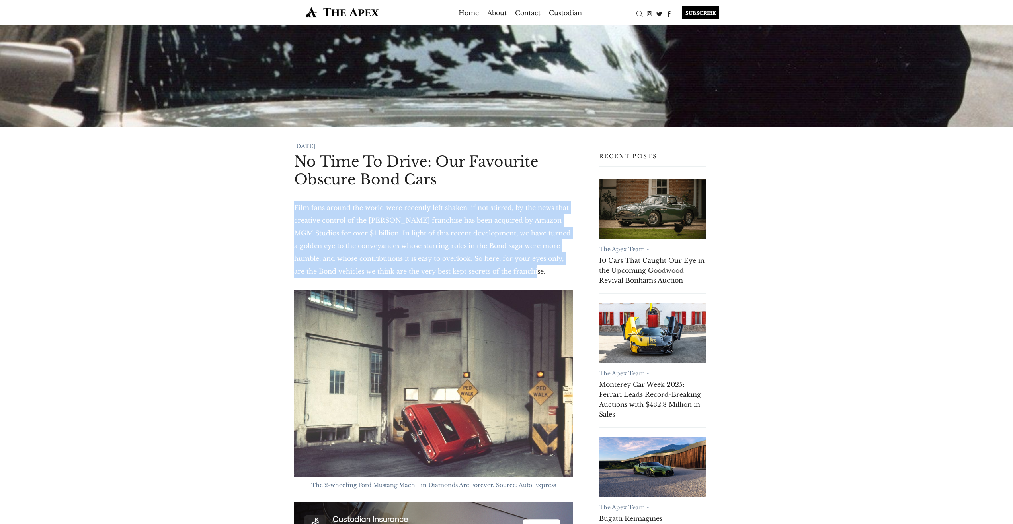  Describe the element at coordinates (639, 13) in the screenshot. I see `a: Search` at that location.